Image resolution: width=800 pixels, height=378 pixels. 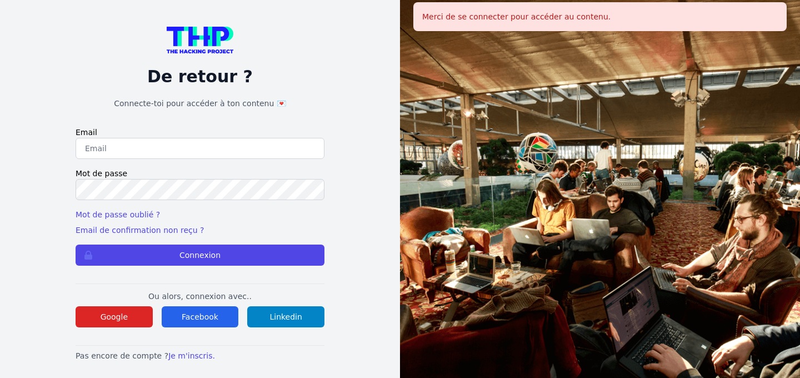 What do you see at coordinates (114, 317) in the screenshot?
I see `button: Google` at bounding box center [114, 317].